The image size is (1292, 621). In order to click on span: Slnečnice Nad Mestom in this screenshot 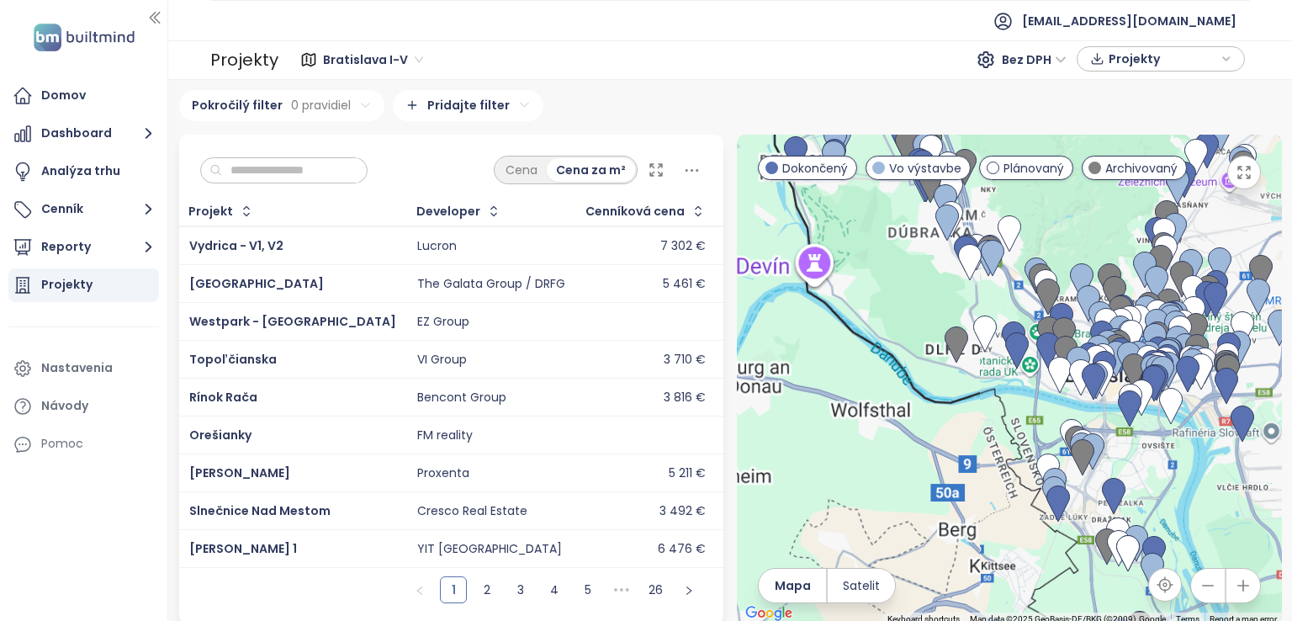, I will do `click(260, 511)`.